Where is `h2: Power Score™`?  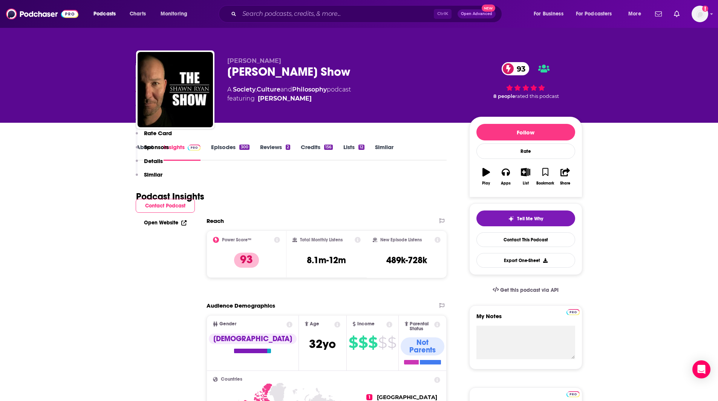 h2: Power Score™ is located at coordinates (237, 240).